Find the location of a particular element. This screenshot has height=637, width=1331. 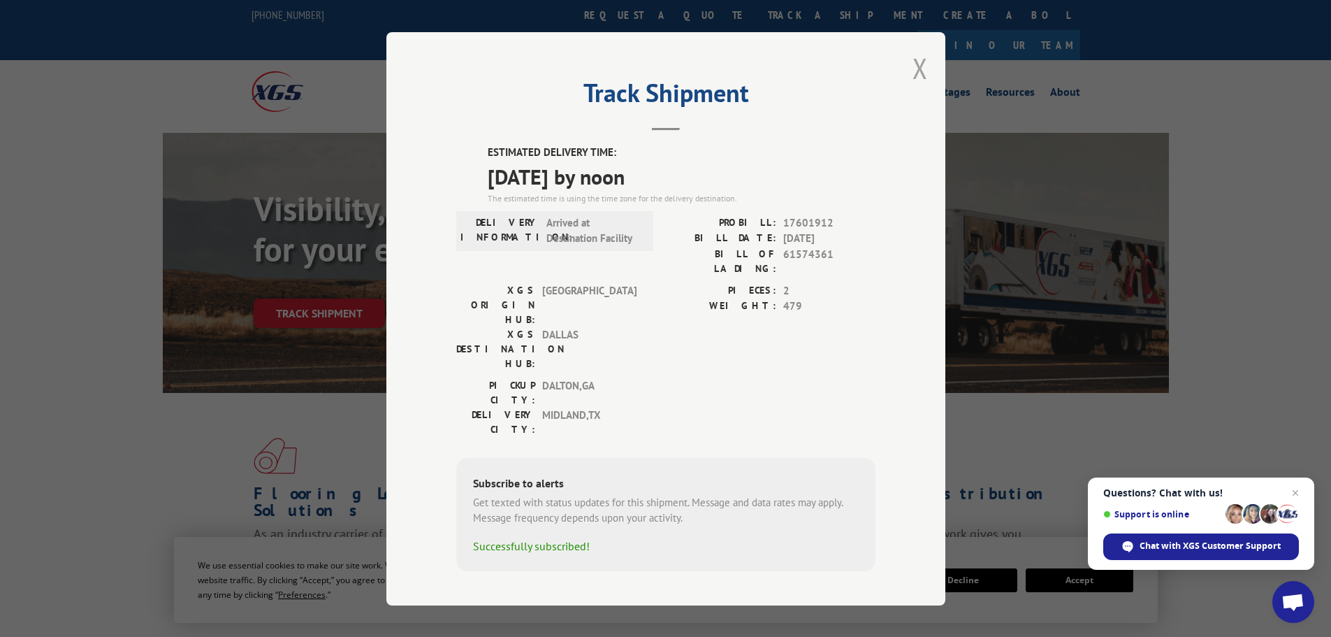

label: DELIVERY CITY: is located at coordinates (496, 421).